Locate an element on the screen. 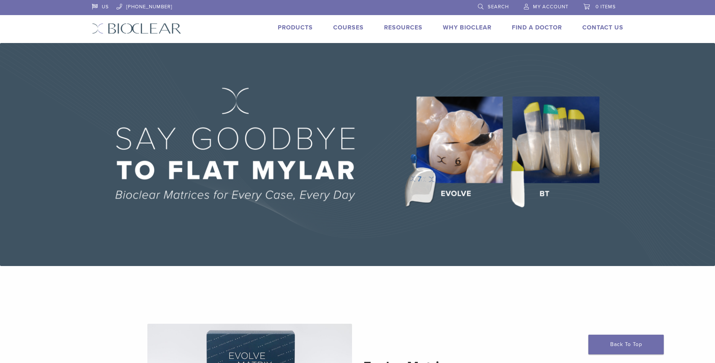 The image size is (715, 363). a: Courses is located at coordinates (348, 28).